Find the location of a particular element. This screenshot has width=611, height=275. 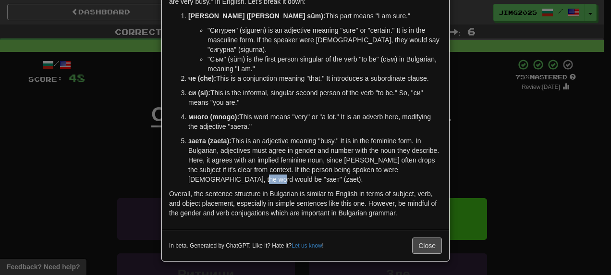

strong: заета (zaeta): is located at coordinates (210, 141).